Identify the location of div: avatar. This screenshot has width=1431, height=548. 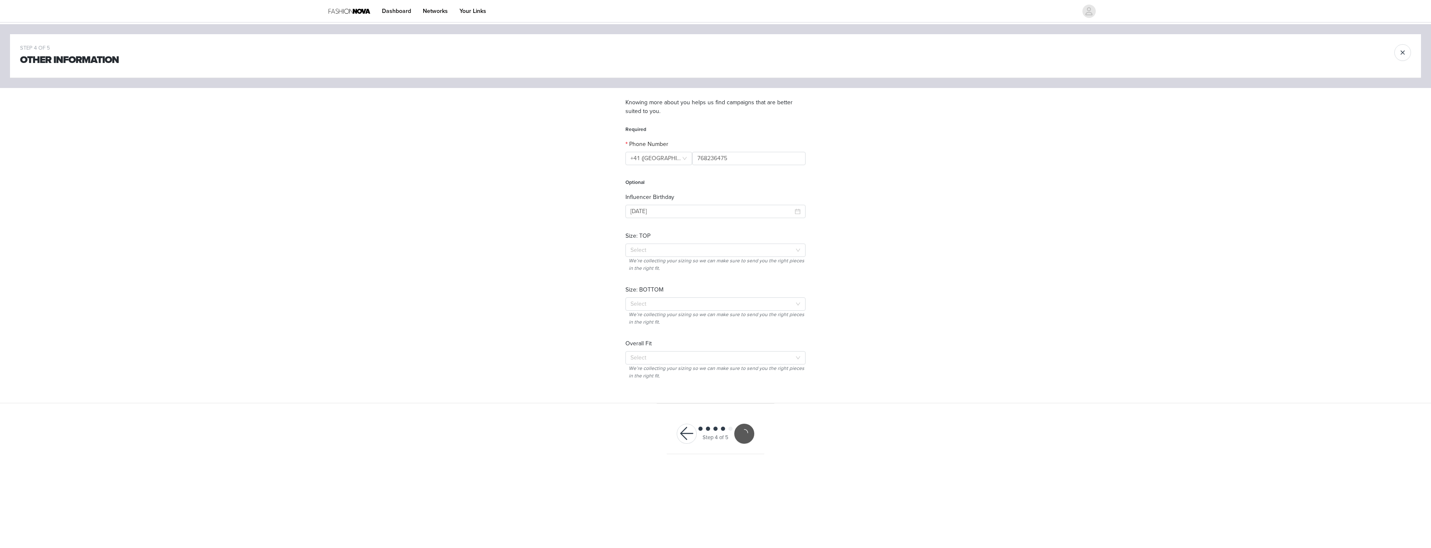
(1089, 11).